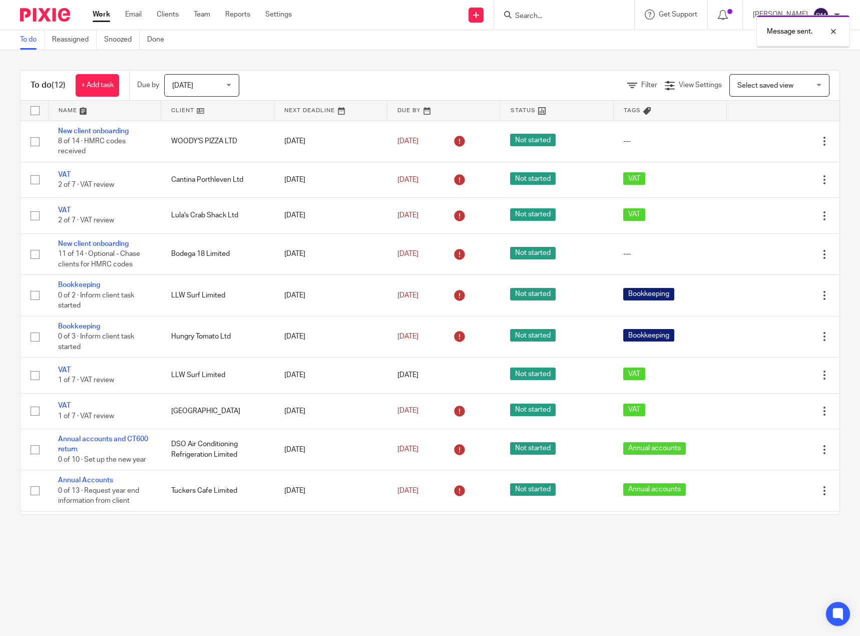 This screenshot has width=860, height=636. What do you see at coordinates (96, 300) in the screenshot?
I see `span: 0 of 2 · Inform client task started` at bounding box center [96, 300].